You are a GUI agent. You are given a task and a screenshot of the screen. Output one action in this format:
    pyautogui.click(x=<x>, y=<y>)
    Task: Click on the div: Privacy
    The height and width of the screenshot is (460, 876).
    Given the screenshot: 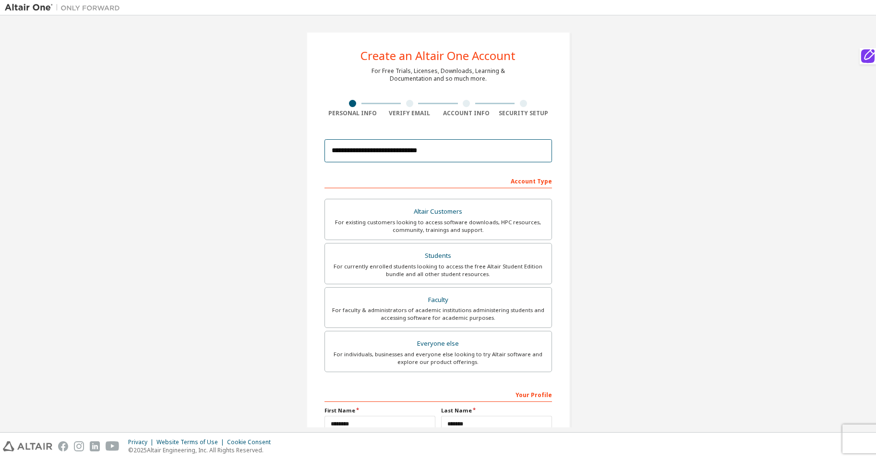 What is the action you would take?
    pyautogui.click(x=142, y=442)
    